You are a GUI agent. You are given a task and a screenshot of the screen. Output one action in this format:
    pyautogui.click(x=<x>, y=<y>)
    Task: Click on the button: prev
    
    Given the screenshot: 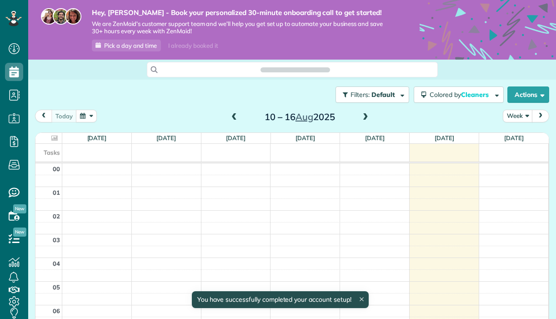 What is the action you would take?
    pyautogui.click(x=44, y=116)
    